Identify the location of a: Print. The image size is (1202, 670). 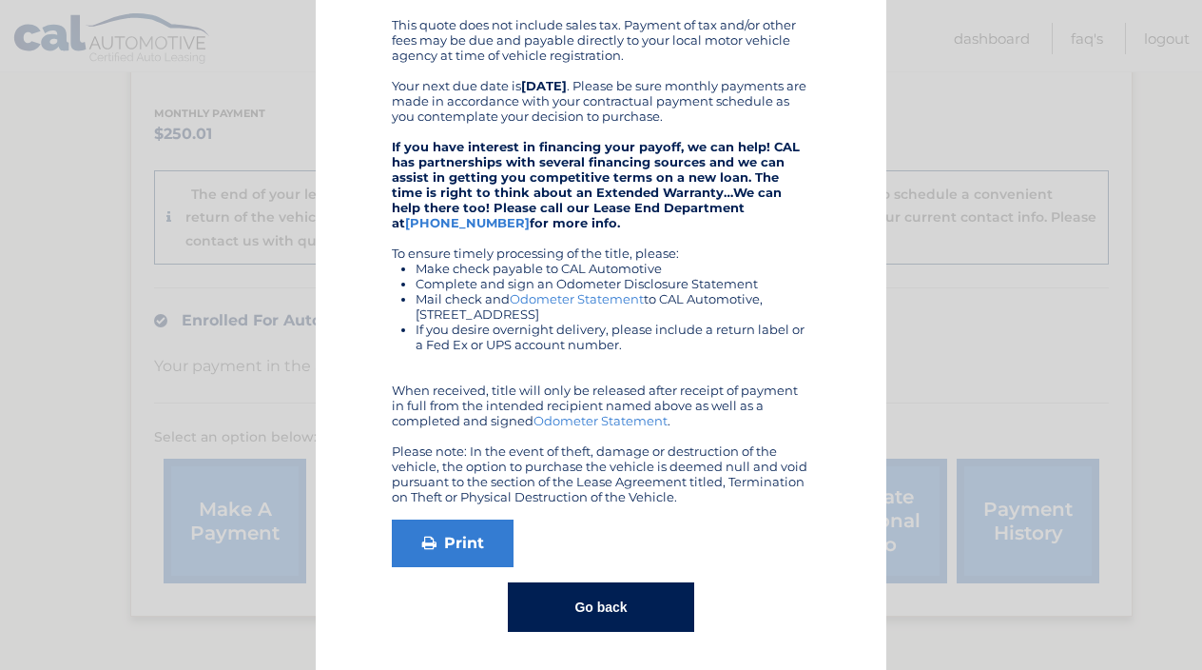
(453, 543).